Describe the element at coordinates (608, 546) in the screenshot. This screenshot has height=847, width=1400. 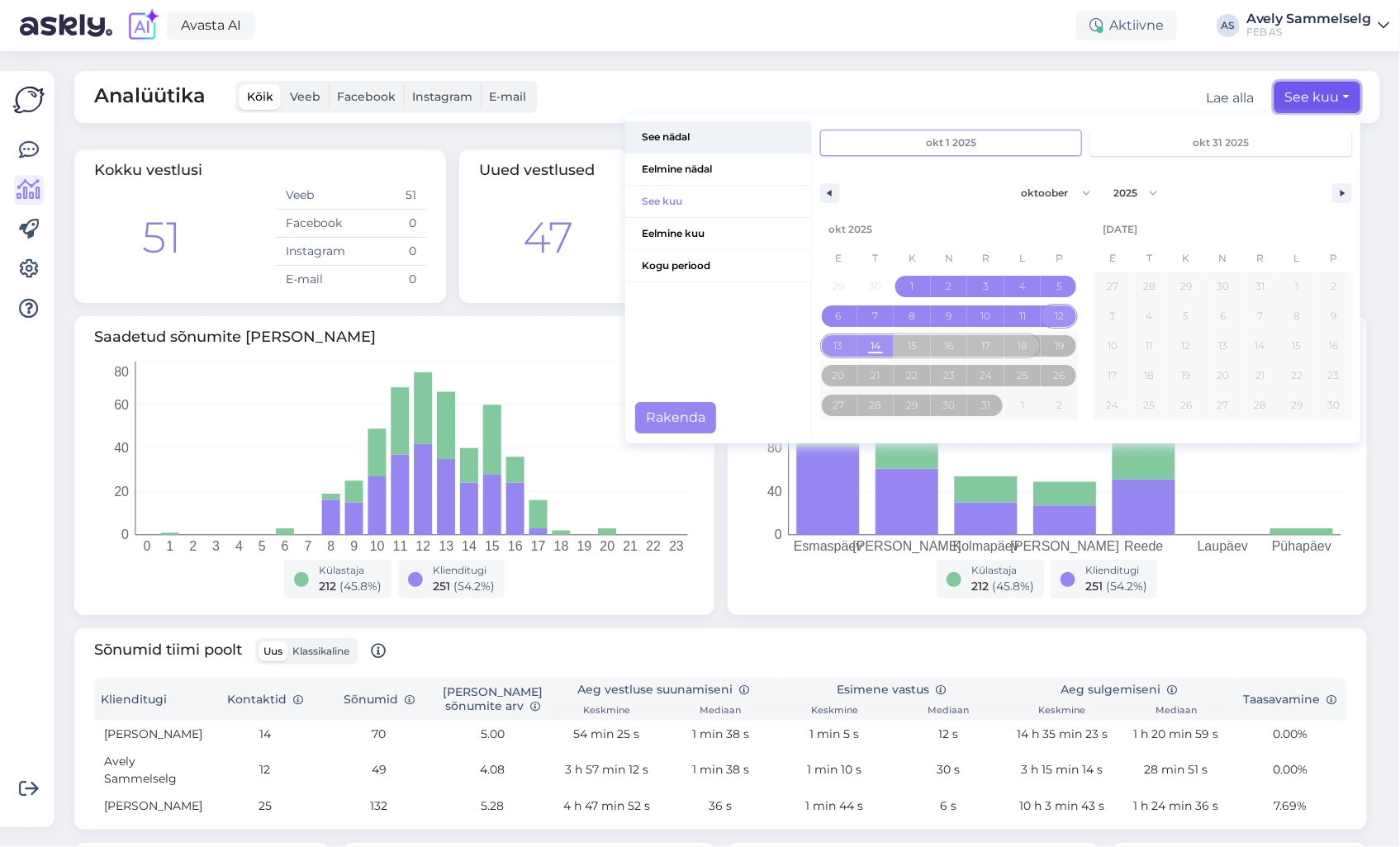
I see `tspan: 20` at that location.